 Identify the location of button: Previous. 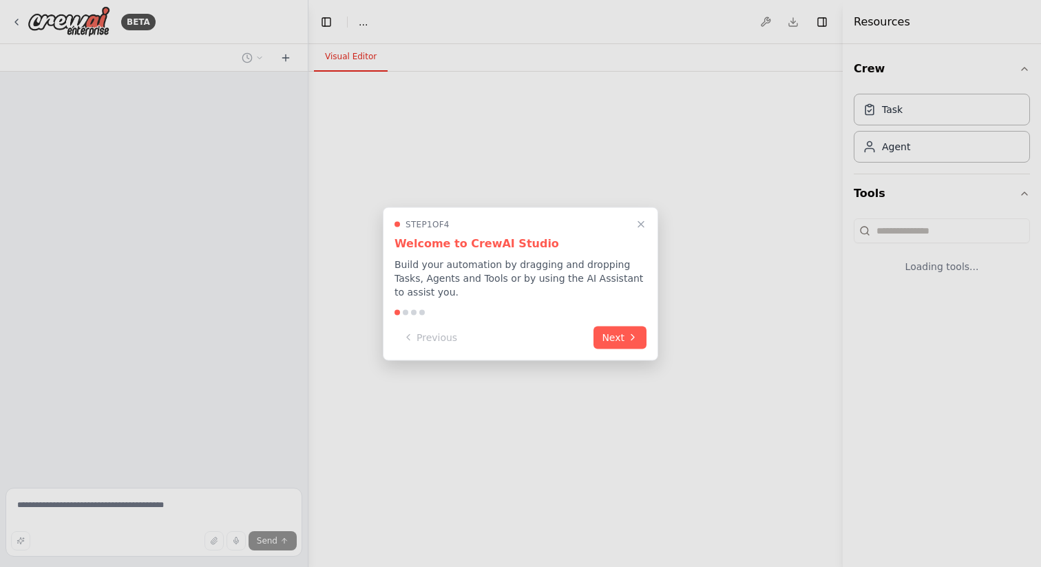
(430, 337).